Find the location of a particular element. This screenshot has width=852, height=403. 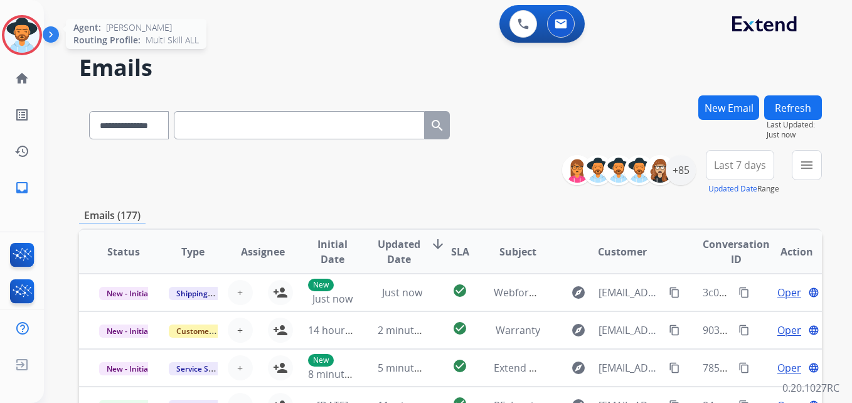

button: Refresh is located at coordinates (793, 107).